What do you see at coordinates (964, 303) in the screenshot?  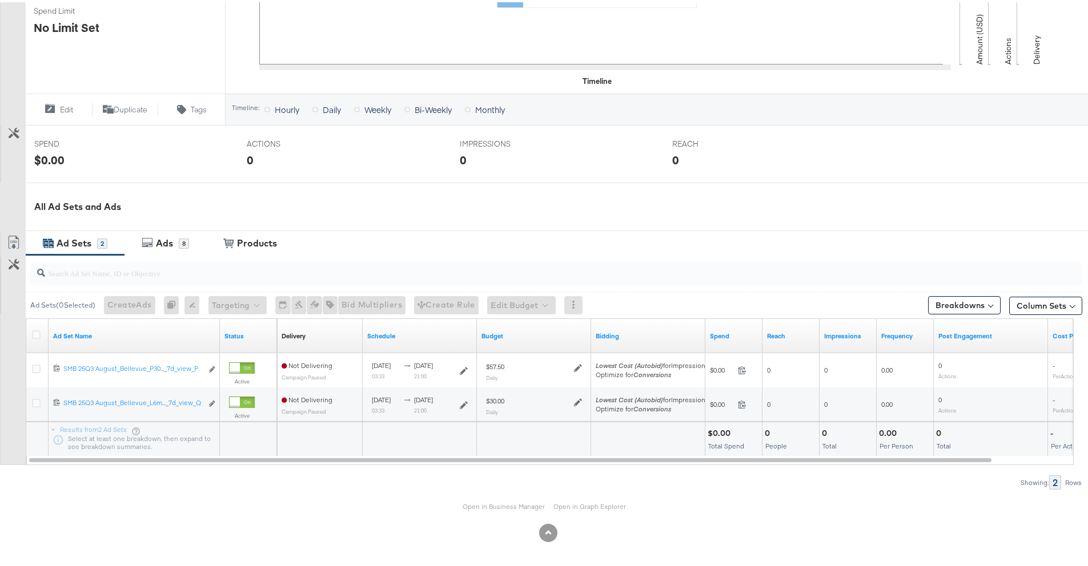 I see `button: Breakdowns` at bounding box center [964, 303].